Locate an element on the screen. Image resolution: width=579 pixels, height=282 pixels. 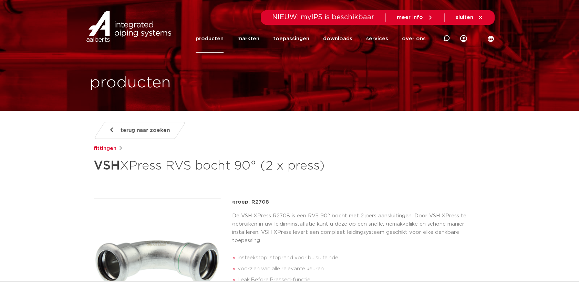
nav: Menu is located at coordinates (310, 39).